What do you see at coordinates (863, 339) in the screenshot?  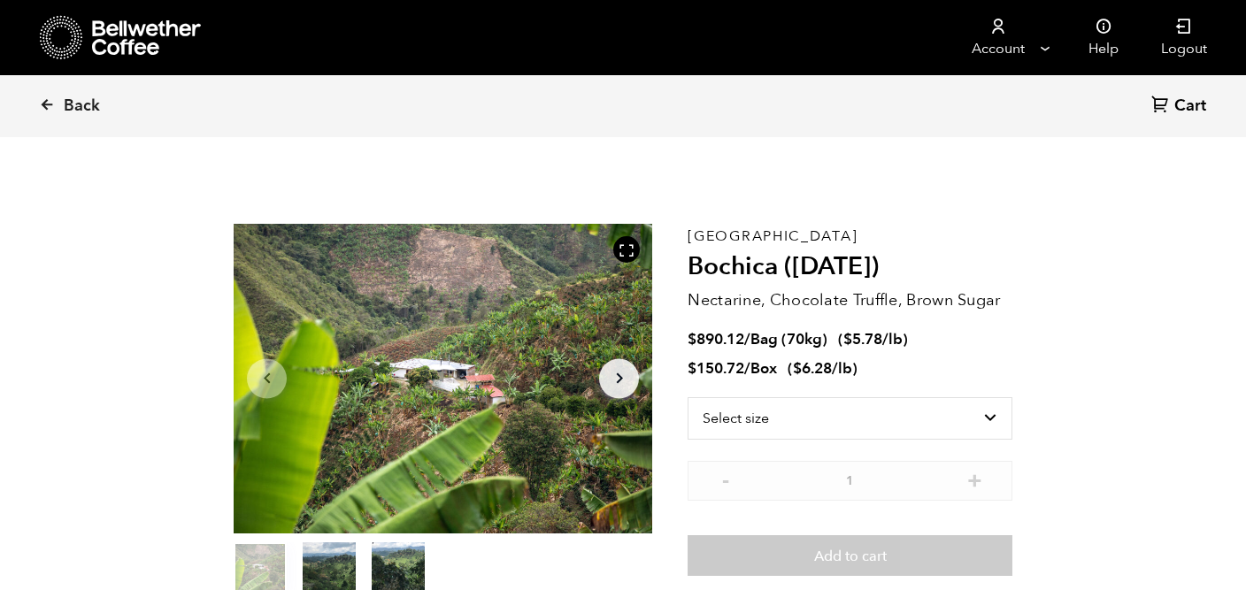 I see `bdi: 5.78` at bounding box center [863, 339].